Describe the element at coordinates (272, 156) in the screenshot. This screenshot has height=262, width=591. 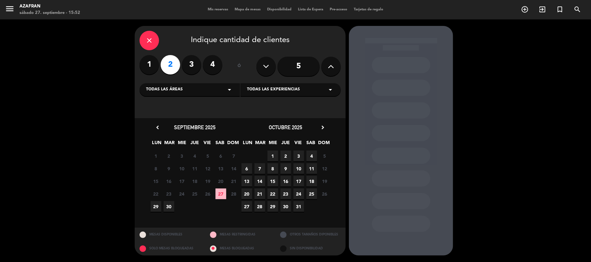
I see `span: 1` at that location.